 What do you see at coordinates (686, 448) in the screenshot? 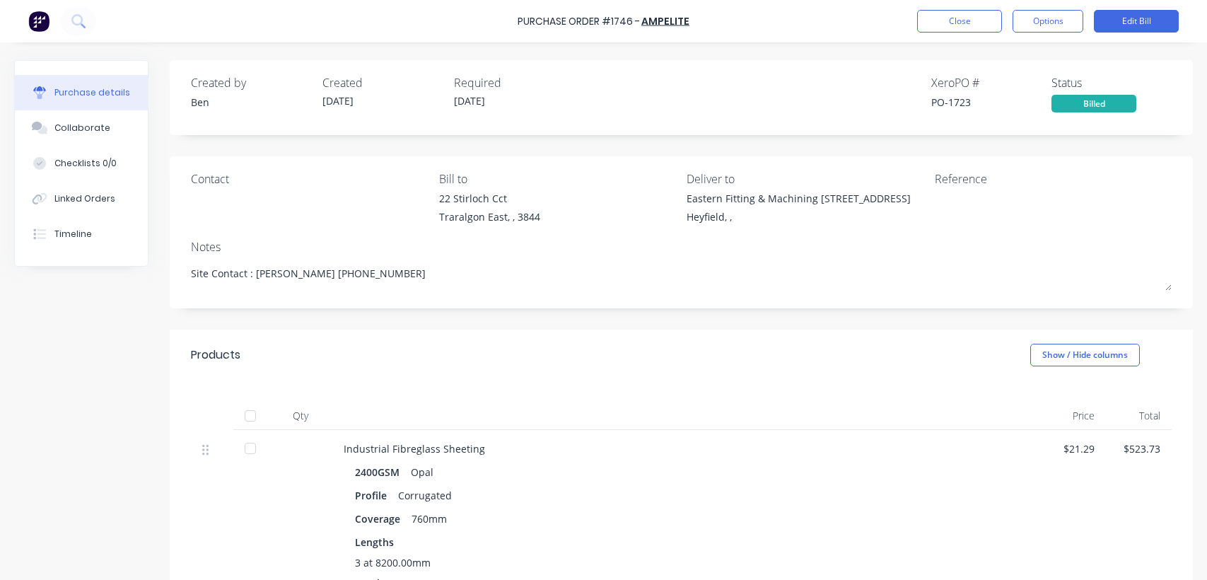
I see `div: Industrial Fibreglass Sheeting` at bounding box center [686, 448].